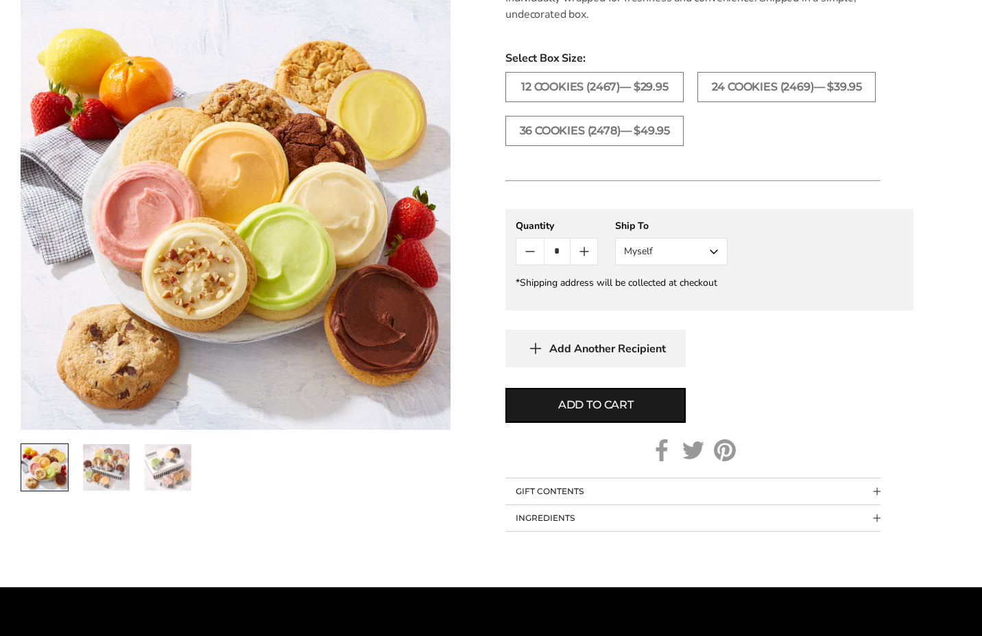 The height and width of the screenshot is (636, 982). What do you see at coordinates (596, 405) in the screenshot?
I see `span: Add to cart` at bounding box center [596, 405].